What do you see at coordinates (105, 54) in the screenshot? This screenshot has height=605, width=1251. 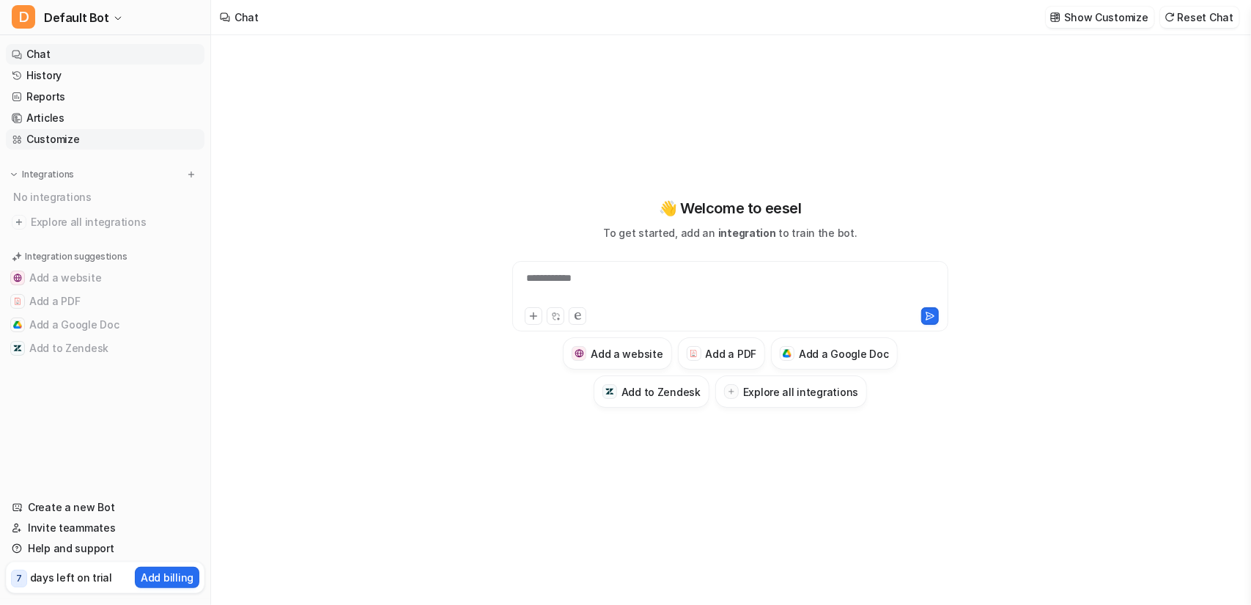 I see `a: Chat` at bounding box center [105, 54].